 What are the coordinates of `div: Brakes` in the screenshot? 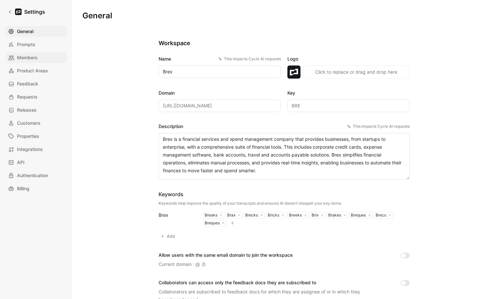 It's located at (334, 215).